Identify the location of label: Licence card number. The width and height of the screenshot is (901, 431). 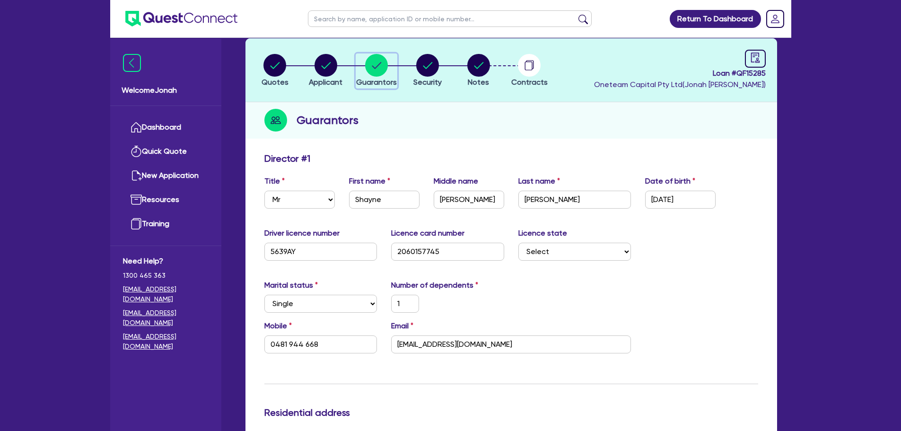
(428, 233).